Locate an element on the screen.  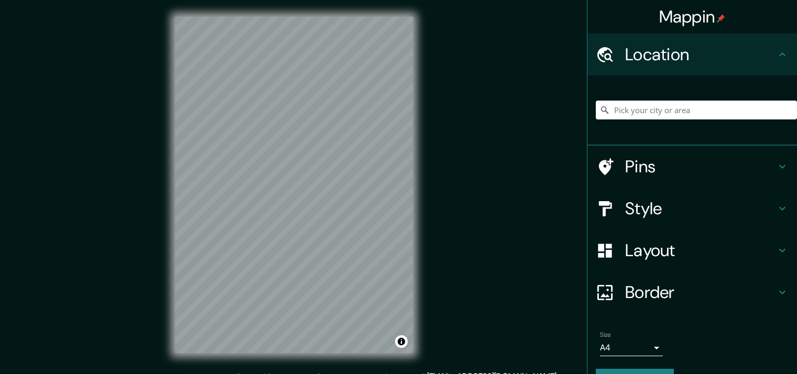
h4: Mappin is located at coordinates (692, 17).